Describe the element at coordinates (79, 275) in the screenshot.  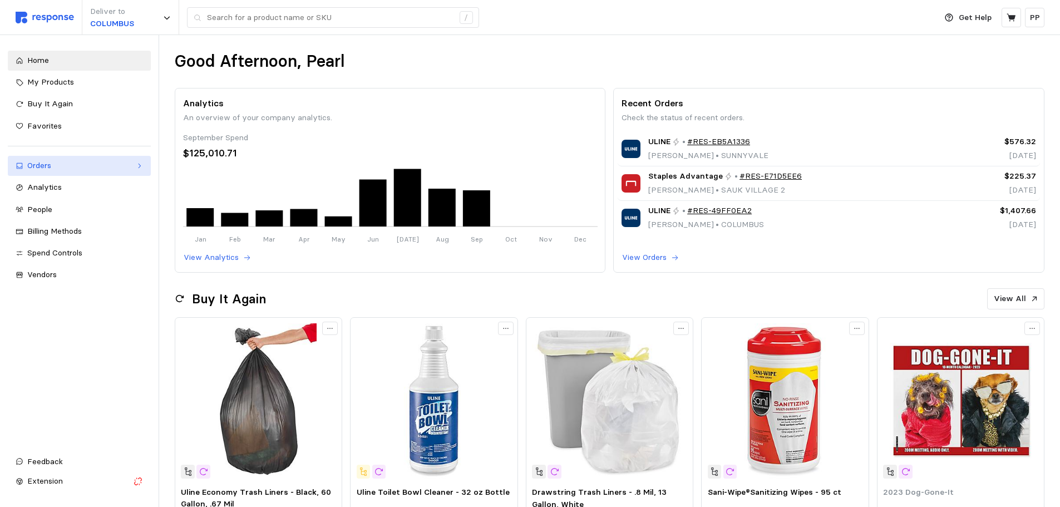
I see `a: Vendors` at that location.